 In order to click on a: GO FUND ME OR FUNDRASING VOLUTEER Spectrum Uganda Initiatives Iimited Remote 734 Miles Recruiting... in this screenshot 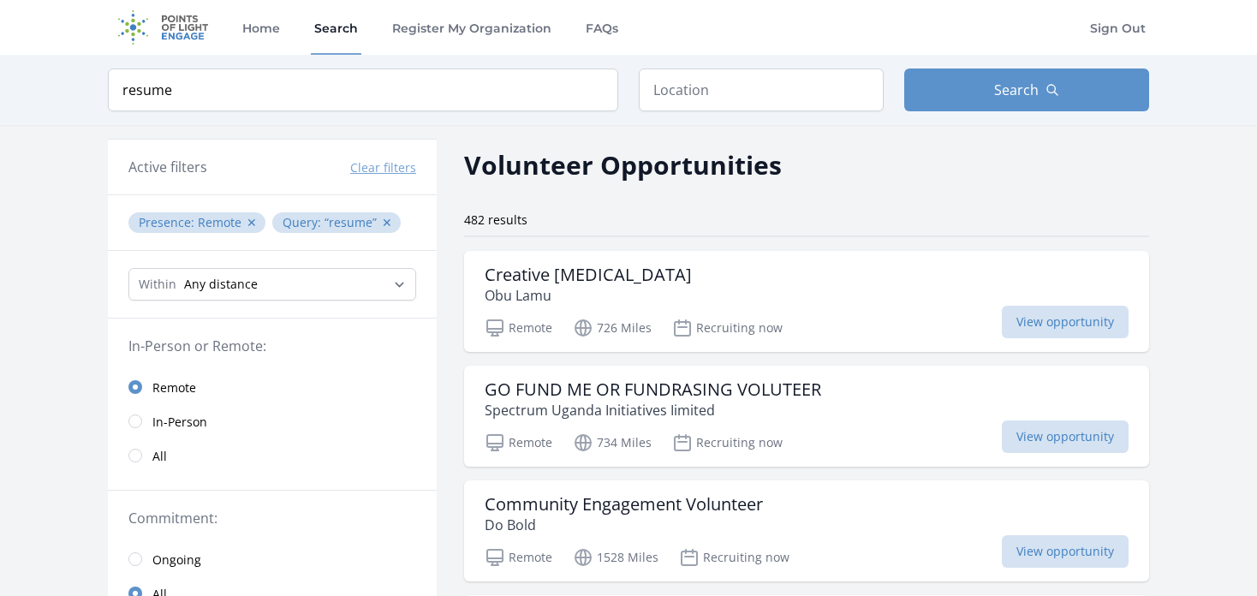, I will do `click(806, 416)`.